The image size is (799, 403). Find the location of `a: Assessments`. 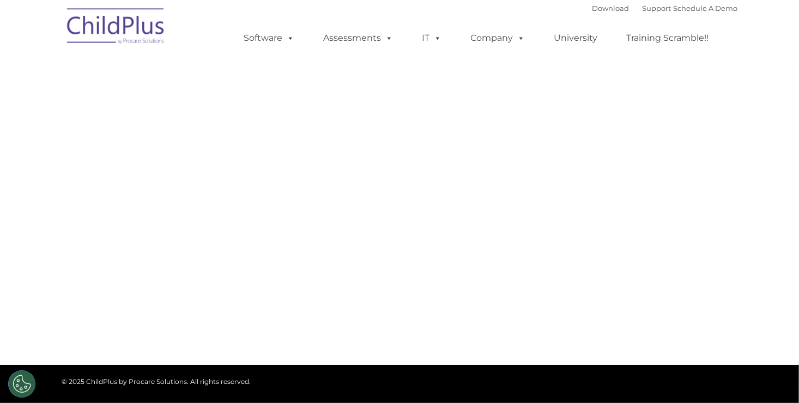

a: Assessments is located at coordinates (358, 38).